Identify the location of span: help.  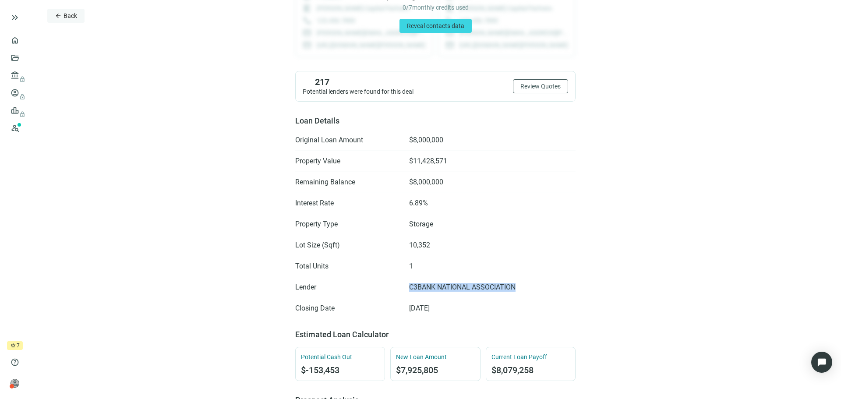
(15, 362).